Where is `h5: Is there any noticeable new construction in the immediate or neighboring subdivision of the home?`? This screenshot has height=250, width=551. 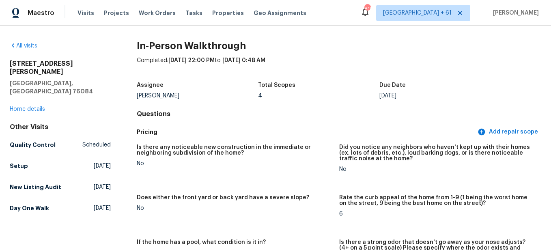
h5: Is there any noticeable new construction in the immediate or neighboring subdivision of the home? is located at coordinates (235, 150).